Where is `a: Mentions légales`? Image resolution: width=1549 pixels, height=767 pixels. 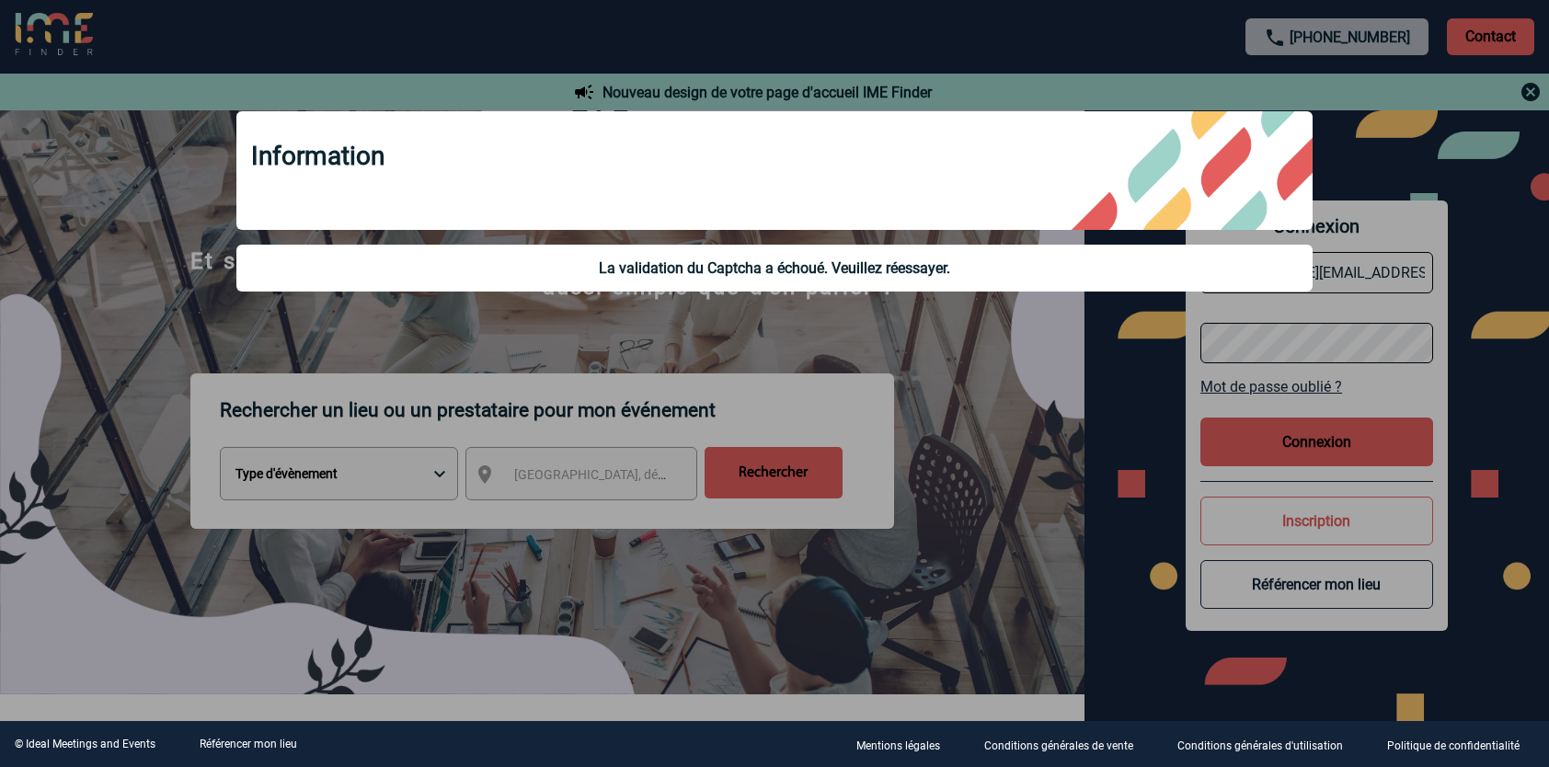 a: Mentions légales is located at coordinates (905, 744).